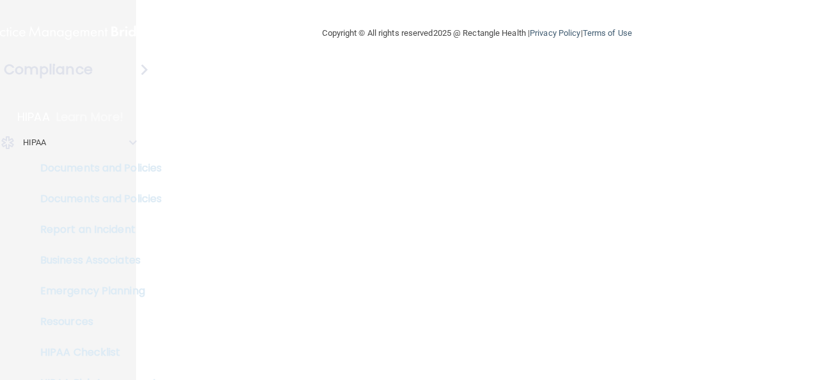 This screenshot has height=380, width=818. What do you see at coordinates (95, 352) in the screenshot?
I see `p: HIPAA Checklist` at bounding box center [95, 352].